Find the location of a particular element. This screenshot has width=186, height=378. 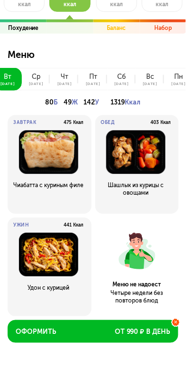

p: 475 Ккал is located at coordinates (74, 123).